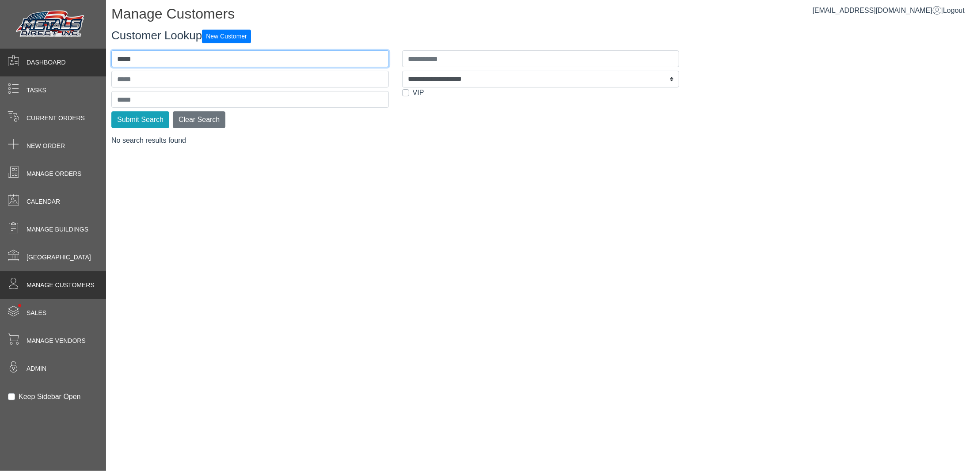 This screenshot has width=970, height=471. Describe the element at coordinates (954, 10) in the screenshot. I see `span: Logout` at that location.